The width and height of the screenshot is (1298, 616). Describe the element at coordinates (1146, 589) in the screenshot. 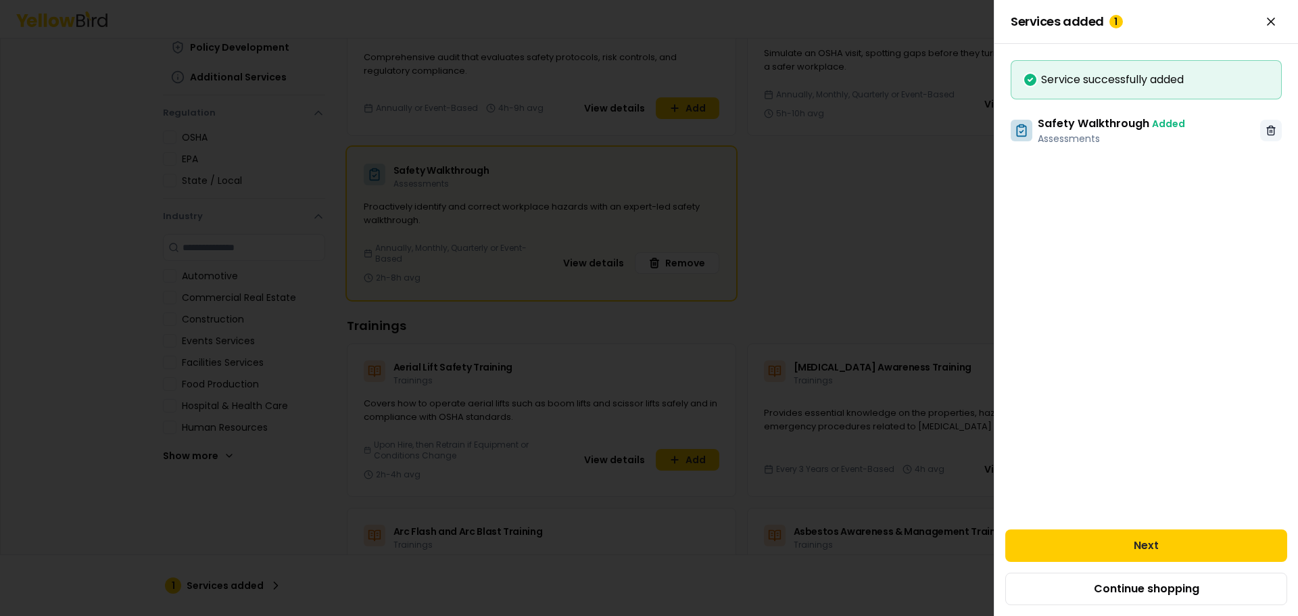

I see `button: Continue shopping` at that location.